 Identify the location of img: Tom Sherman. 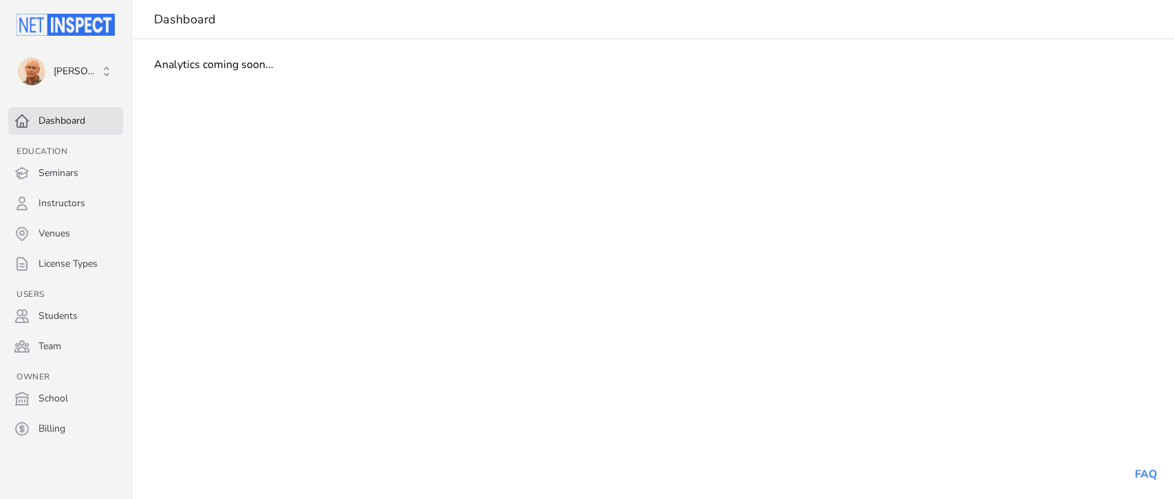
(32, 71).